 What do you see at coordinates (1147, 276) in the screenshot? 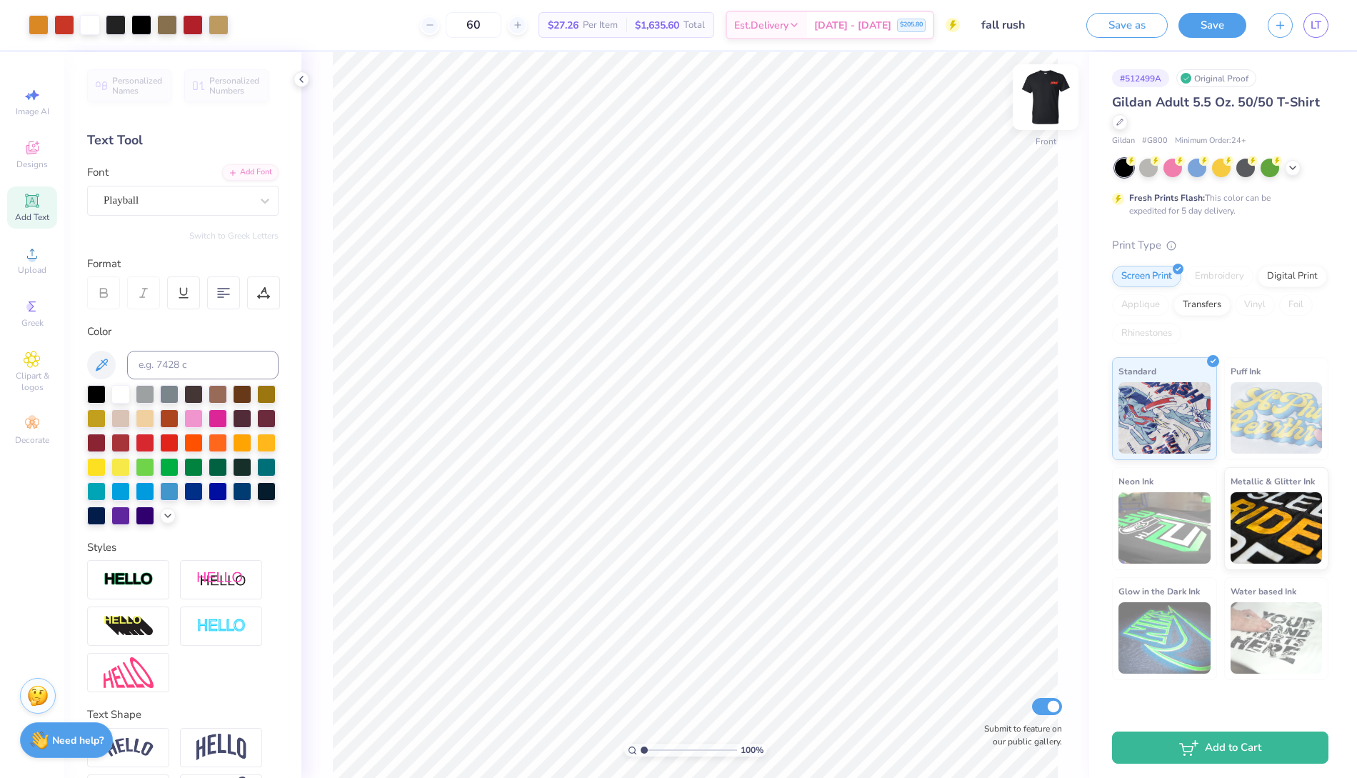
I see `div: Screen Print` at bounding box center [1147, 276].